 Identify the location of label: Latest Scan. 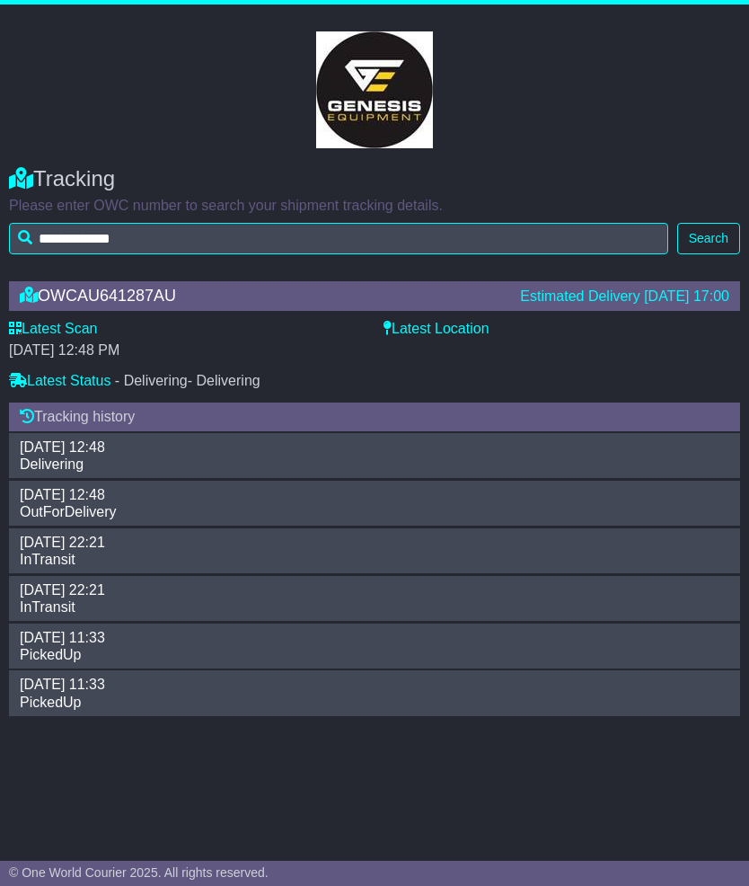
(53, 328).